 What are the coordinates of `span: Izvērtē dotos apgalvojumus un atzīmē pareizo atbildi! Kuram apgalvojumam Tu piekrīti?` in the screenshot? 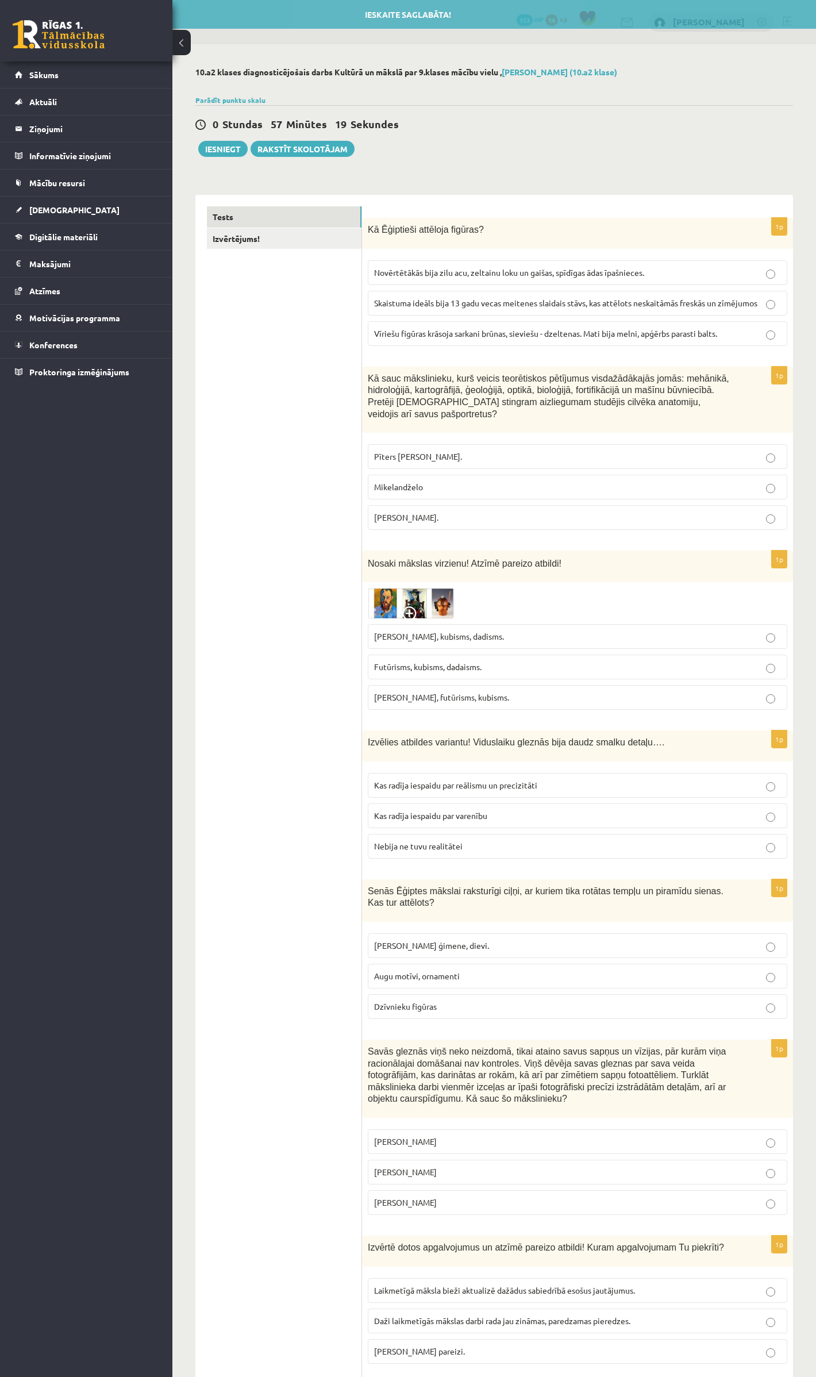 It's located at (546, 1247).